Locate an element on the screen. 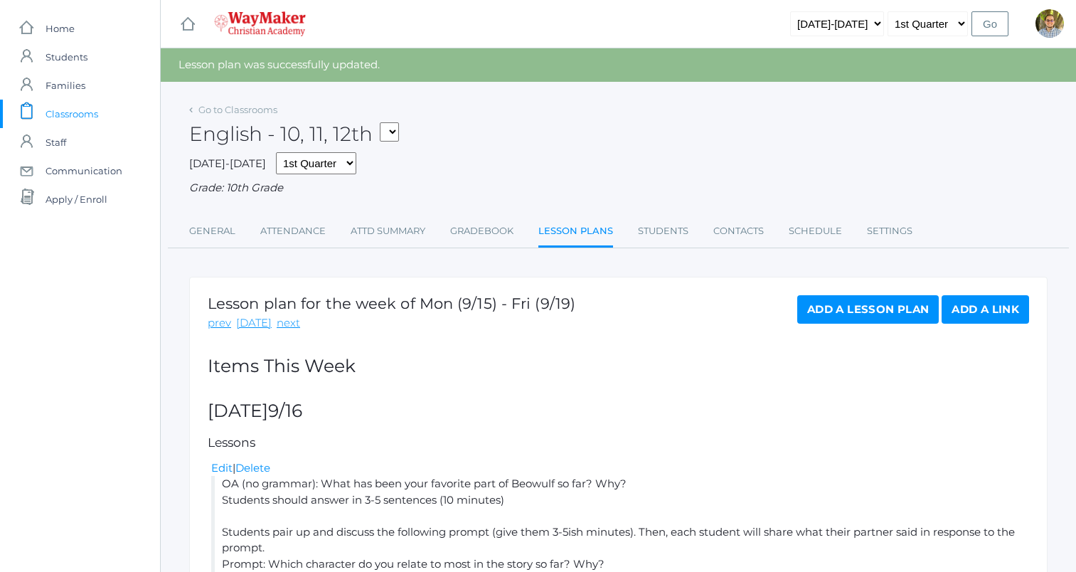 Image resolution: width=1076 pixels, height=572 pixels. a: next is located at coordinates (288, 323).